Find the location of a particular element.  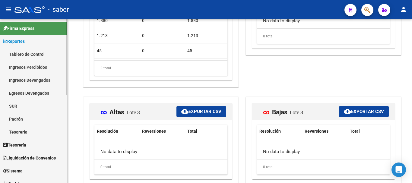

mat-card-title: Altas is located at coordinates (121, 110).